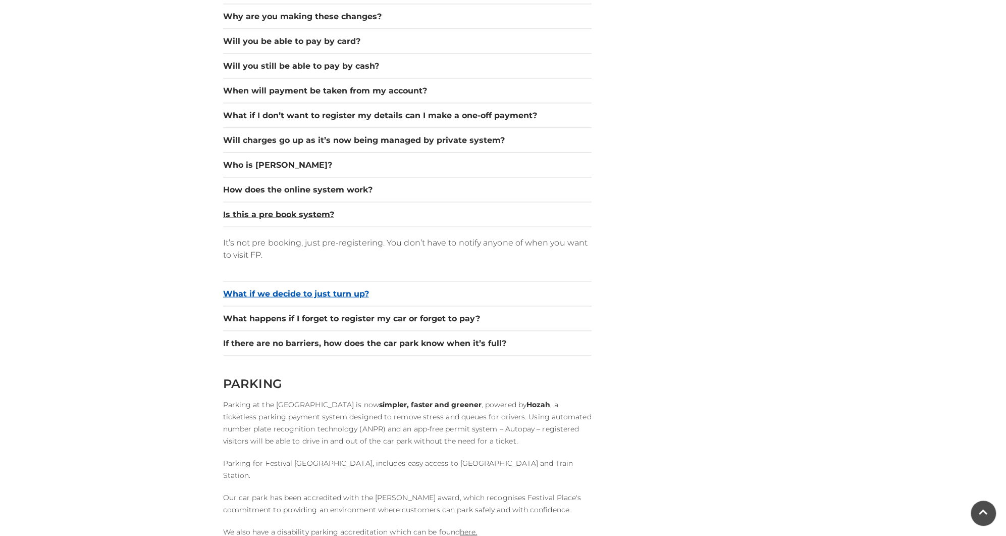 This screenshot has height=536, width=1006. Describe the element at coordinates (469, 531) in the screenshot. I see `a: here.` at that location.